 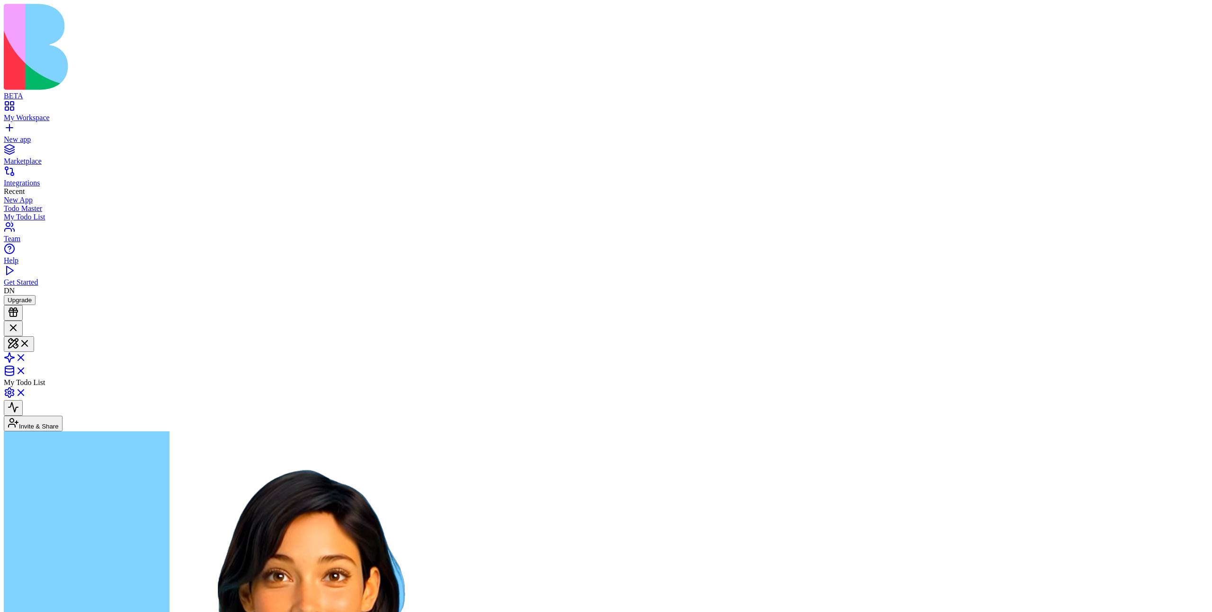 What do you see at coordinates (606, 209) in the screenshot?
I see `div: Todo Master` at bounding box center [606, 209].